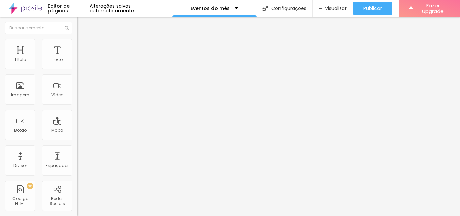 The image size is (460, 216). I want to click on div: Texto, so click(57, 60).